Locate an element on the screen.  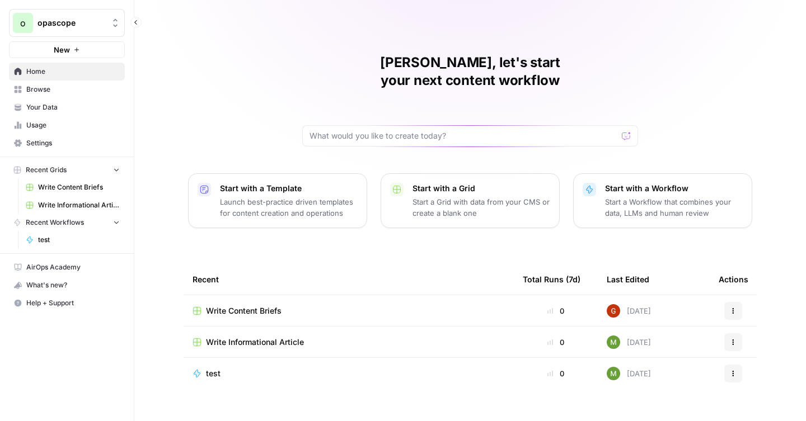
a: AirOps Academy is located at coordinates (67, 268).